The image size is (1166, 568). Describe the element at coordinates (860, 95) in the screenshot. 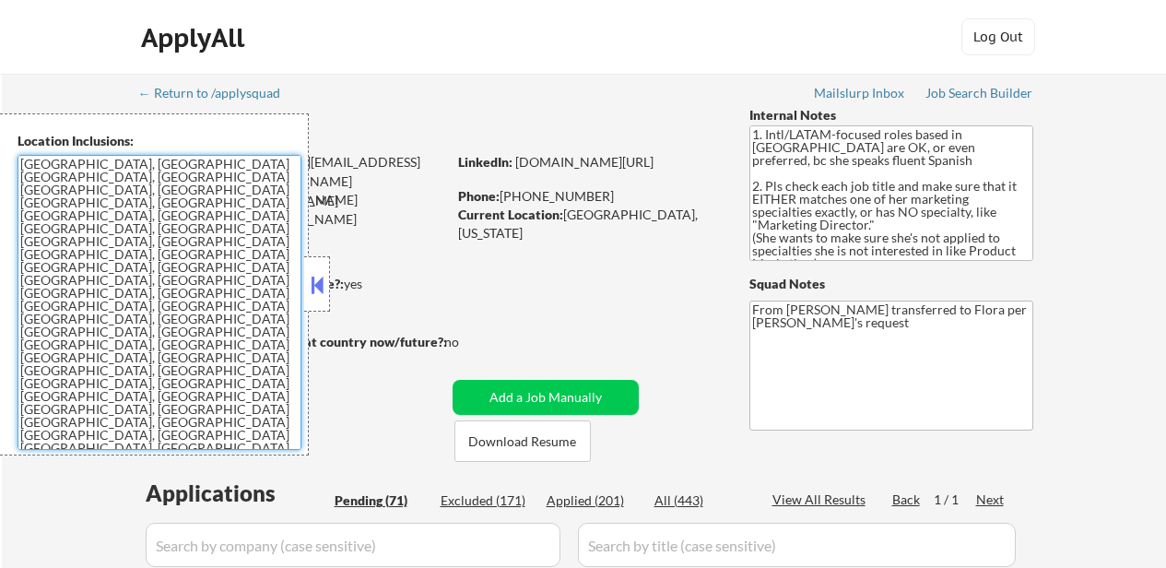

I see `a: Mailslurp Inbox` at that location.